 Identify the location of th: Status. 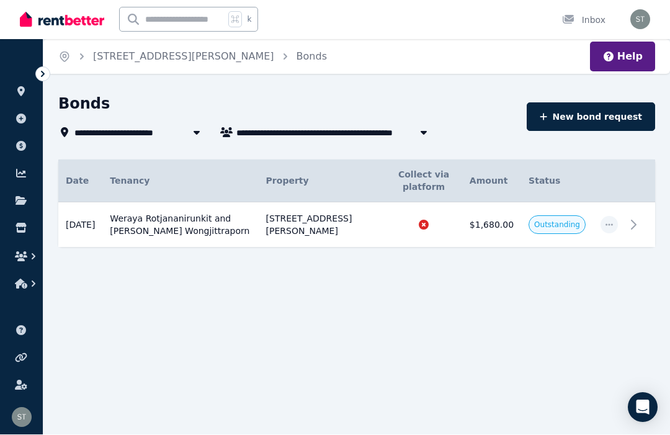
(557, 181).